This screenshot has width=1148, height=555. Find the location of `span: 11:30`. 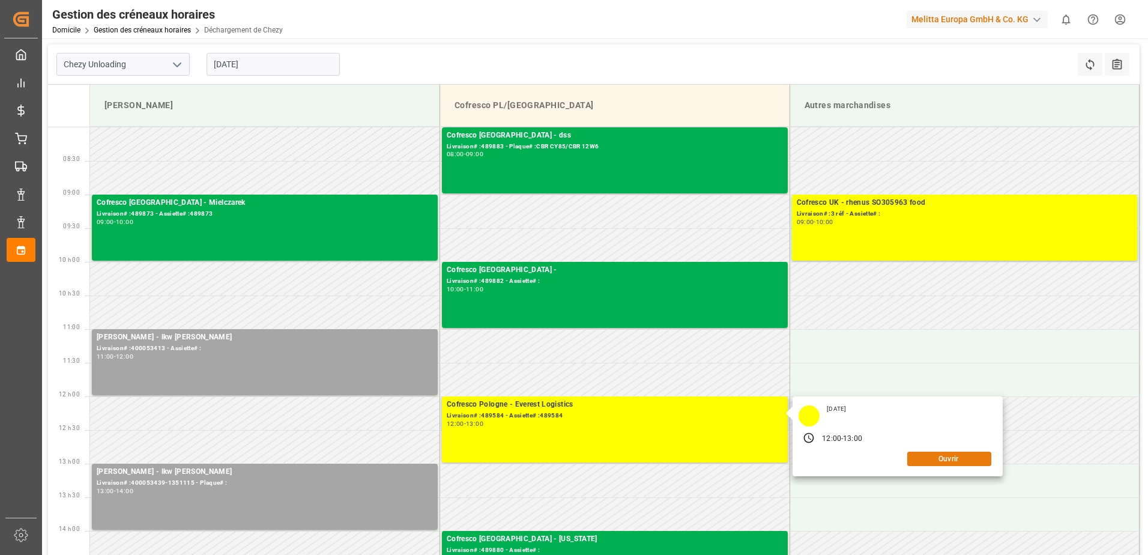

span: 11:30 is located at coordinates (71, 360).